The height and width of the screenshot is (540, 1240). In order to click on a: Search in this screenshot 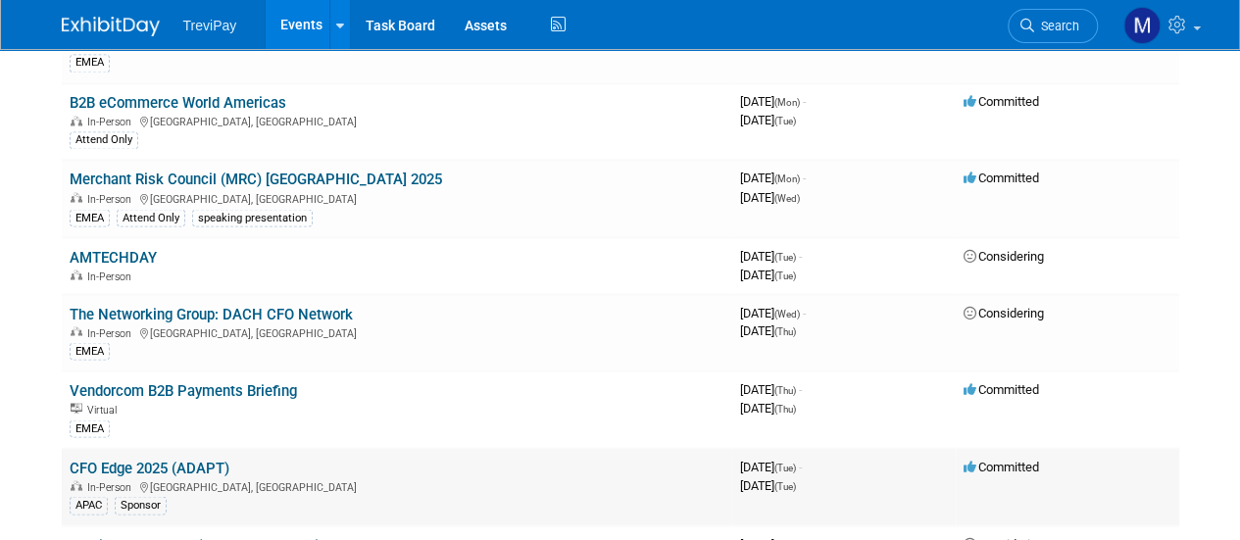, I will do `click(1053, 25)`.